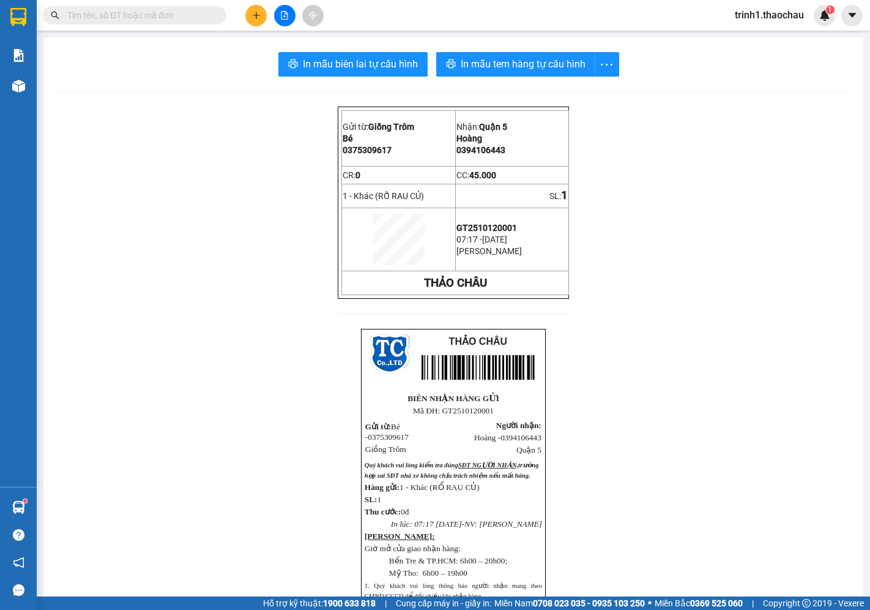 The width and height of the screenshot is (870, 610). I want to click on img: solution-icon, so click(18, 55).